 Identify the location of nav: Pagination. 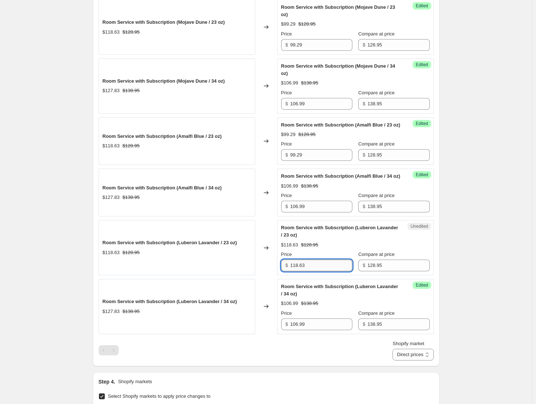
(108, 350).